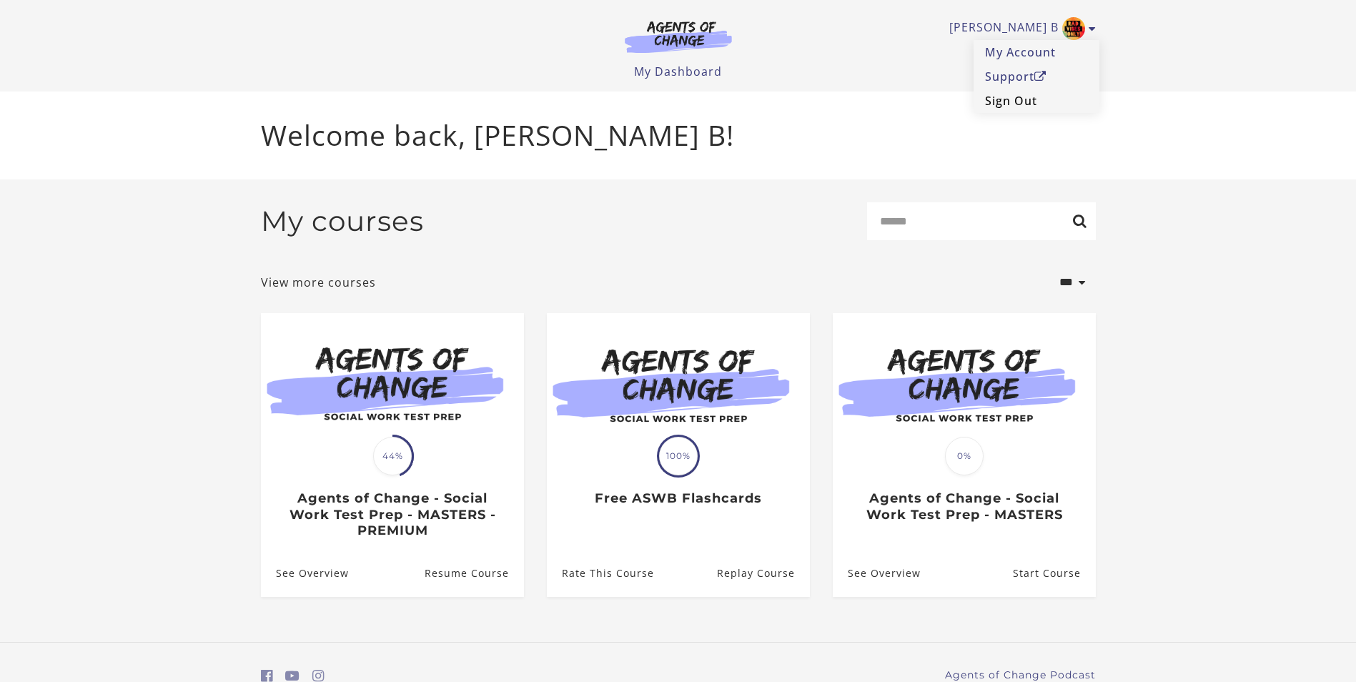 Image resolution: width=1356 pixels, height=682 pixels. I want to click on h2: My courses, so click(342, 221).